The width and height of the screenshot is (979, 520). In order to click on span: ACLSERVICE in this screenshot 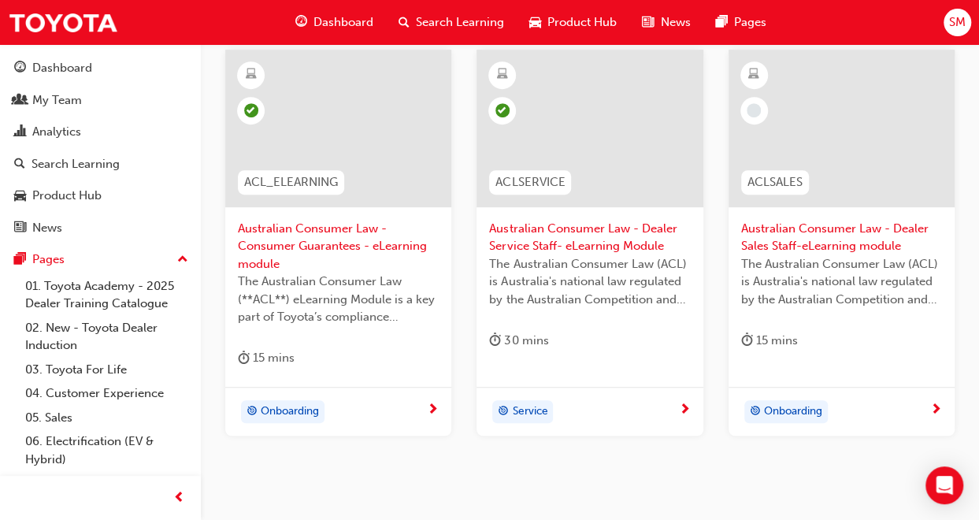, I will do `click(530, 182)`.